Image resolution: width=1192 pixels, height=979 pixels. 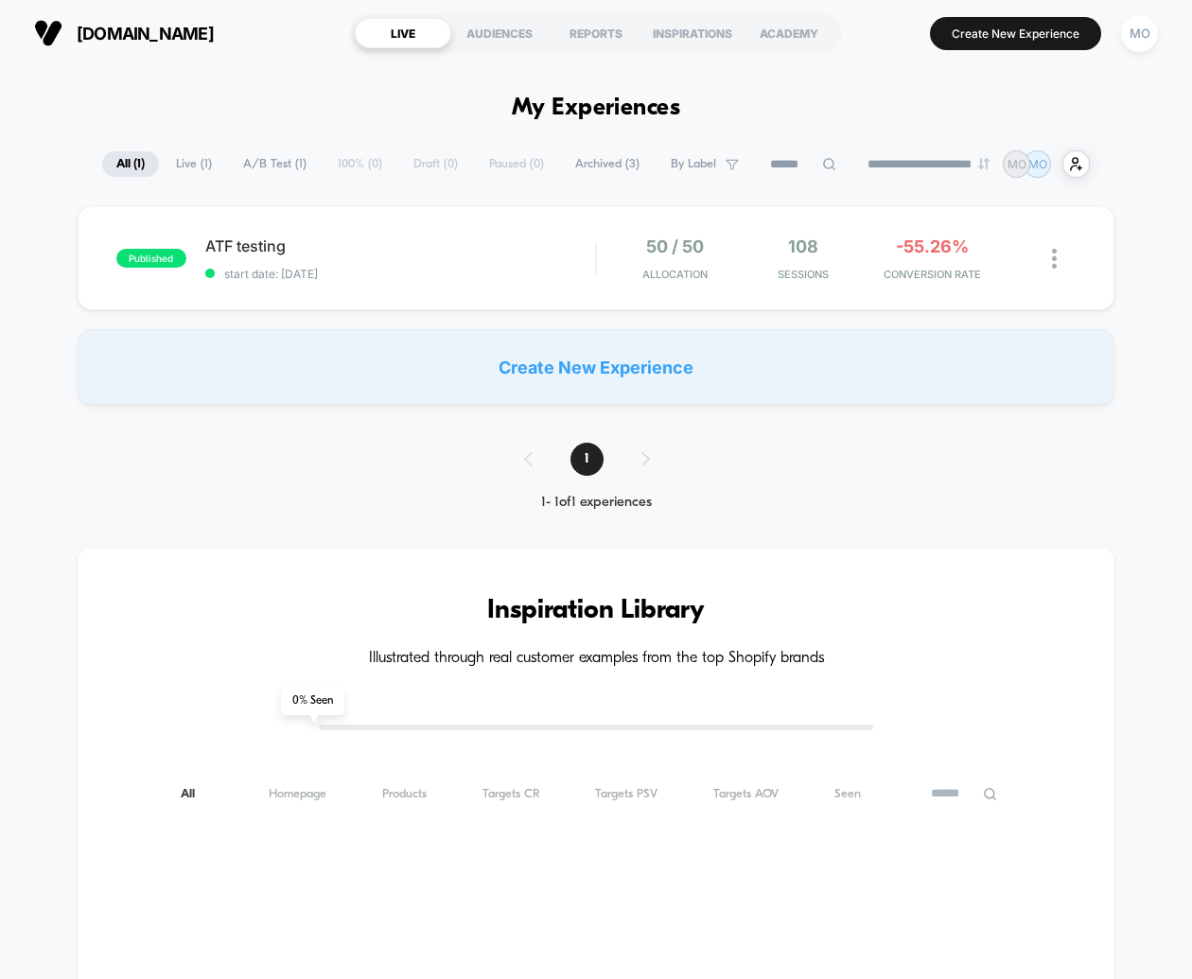 I want to click on span: All ( 1 ), so click(x=131, y=164).